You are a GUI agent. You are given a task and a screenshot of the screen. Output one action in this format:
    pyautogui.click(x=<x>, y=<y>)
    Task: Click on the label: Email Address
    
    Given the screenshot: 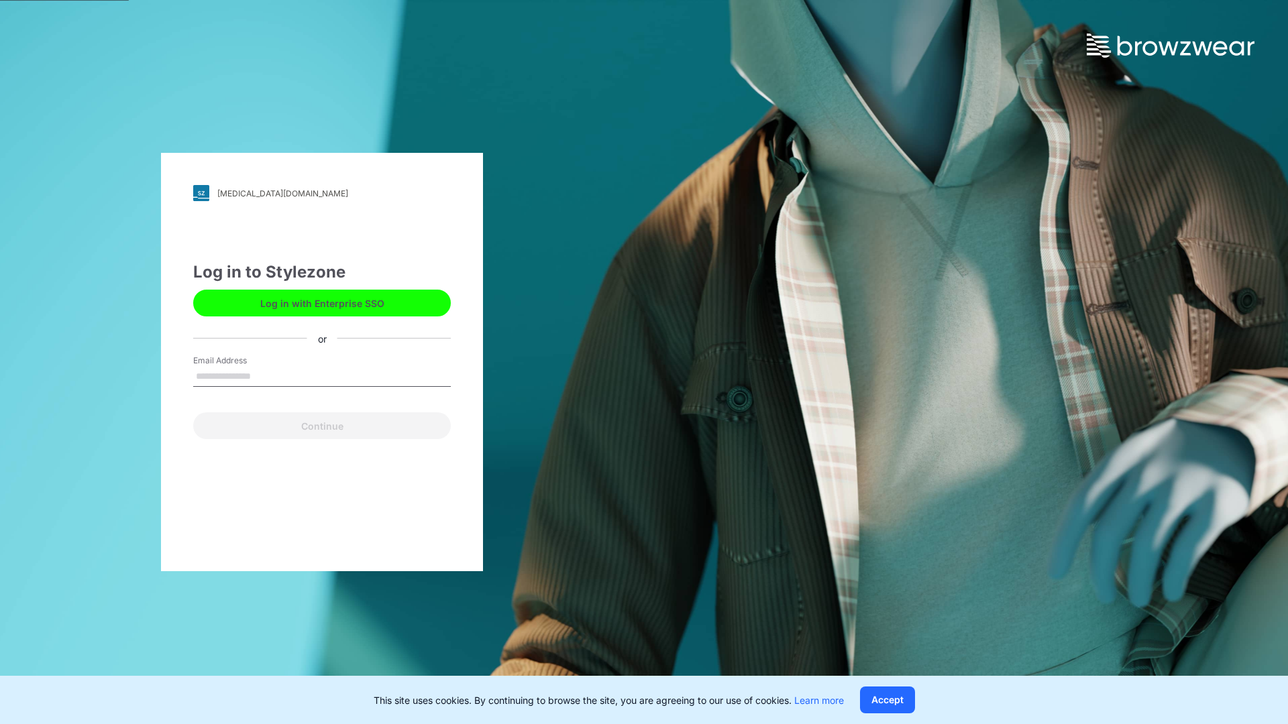 What is the action you would take?
    pyautogui.click(x=240, y=361)
    